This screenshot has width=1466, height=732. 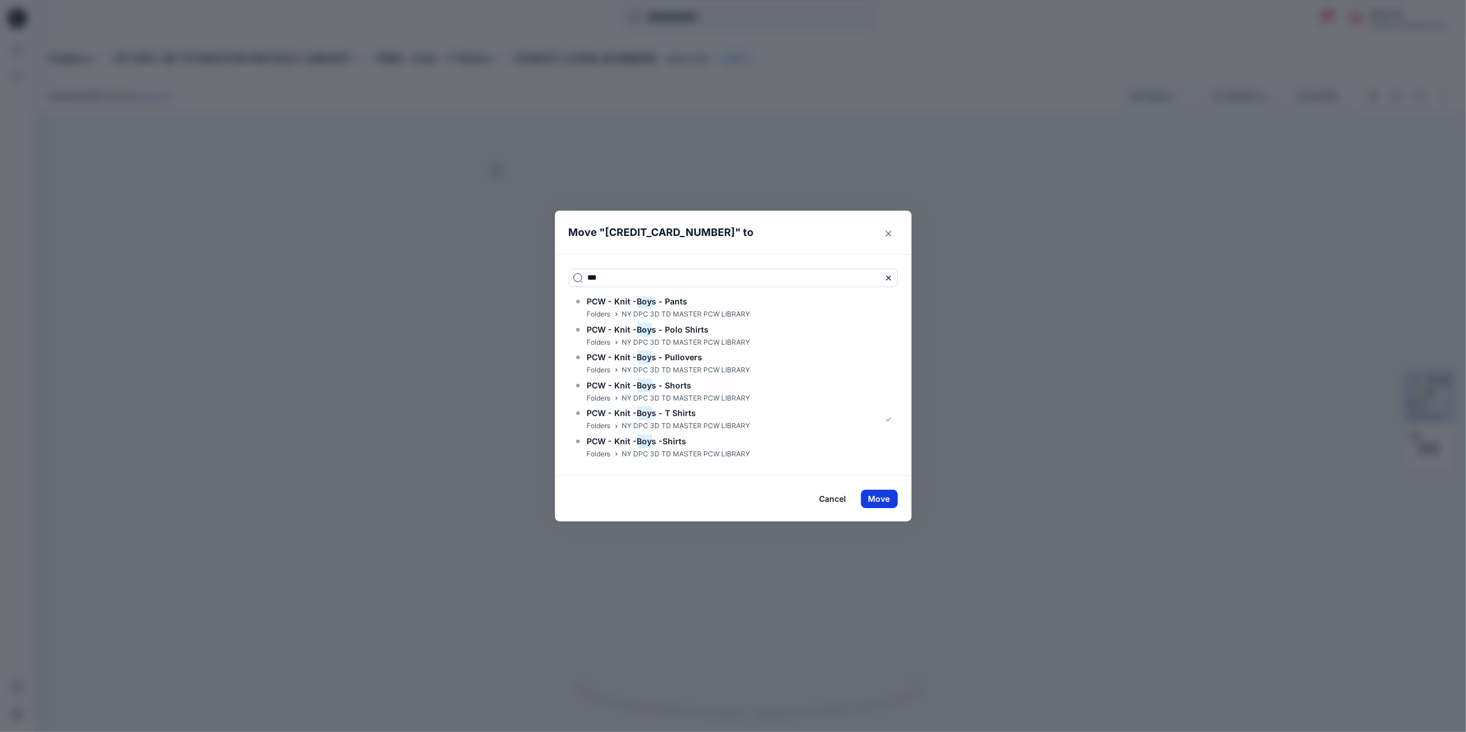 I want to click on span: s - Pants, so click(x=670, y=301).